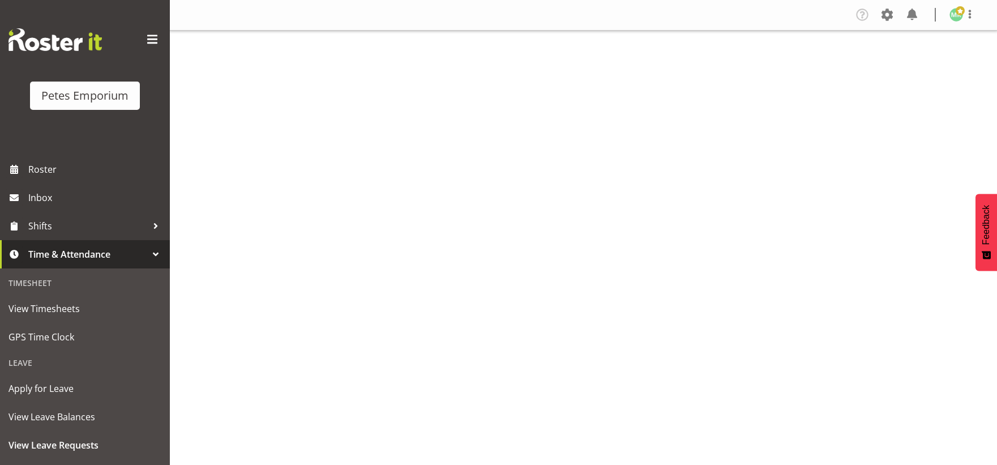 The image size is (997, 465). Describe the element at coordinates (96, 169) in the screenshot. I see `span: Roster` at that location.